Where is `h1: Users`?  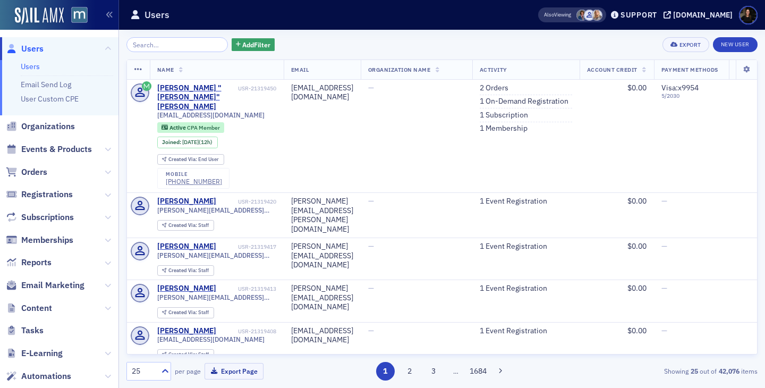
h1: Users is located at coordinates (157, 15).